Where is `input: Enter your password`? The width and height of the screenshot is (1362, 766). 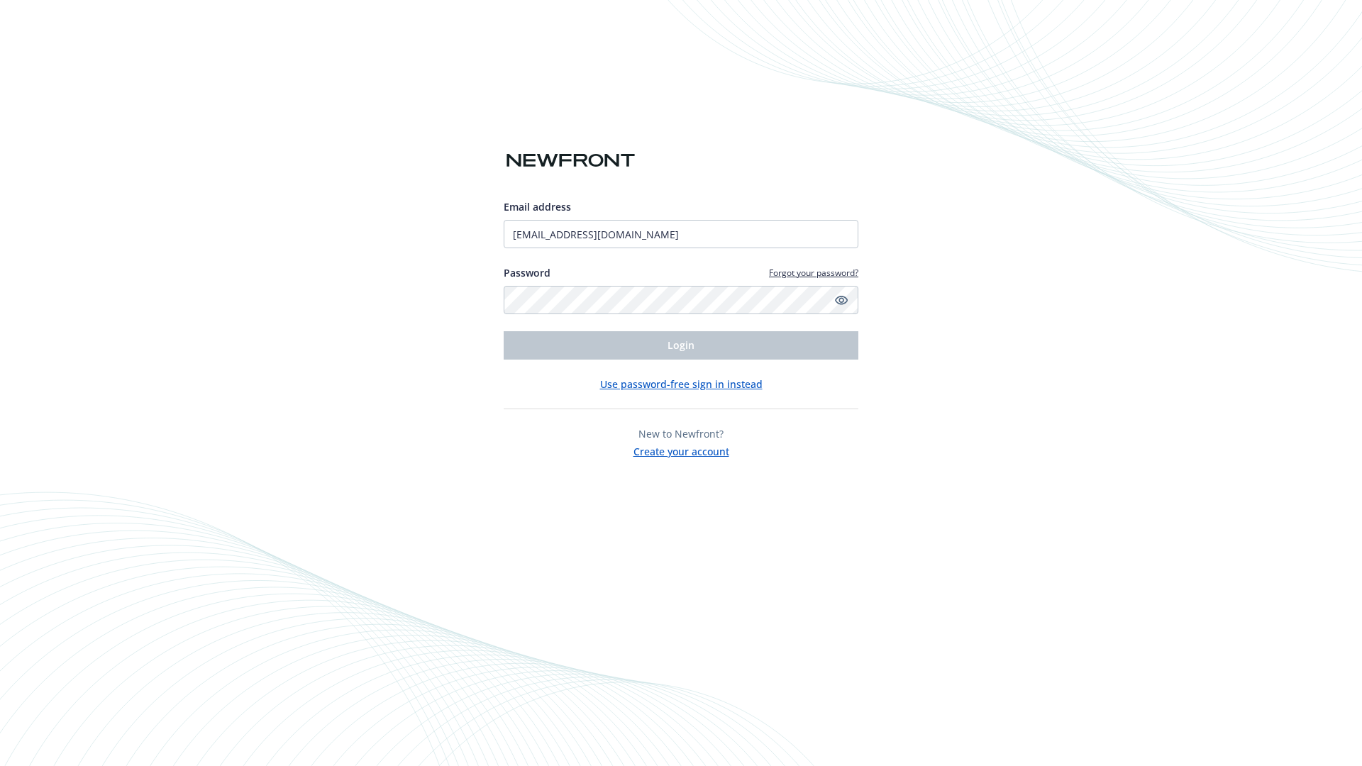 input: Enter your password is located at coordinates (681, 300).